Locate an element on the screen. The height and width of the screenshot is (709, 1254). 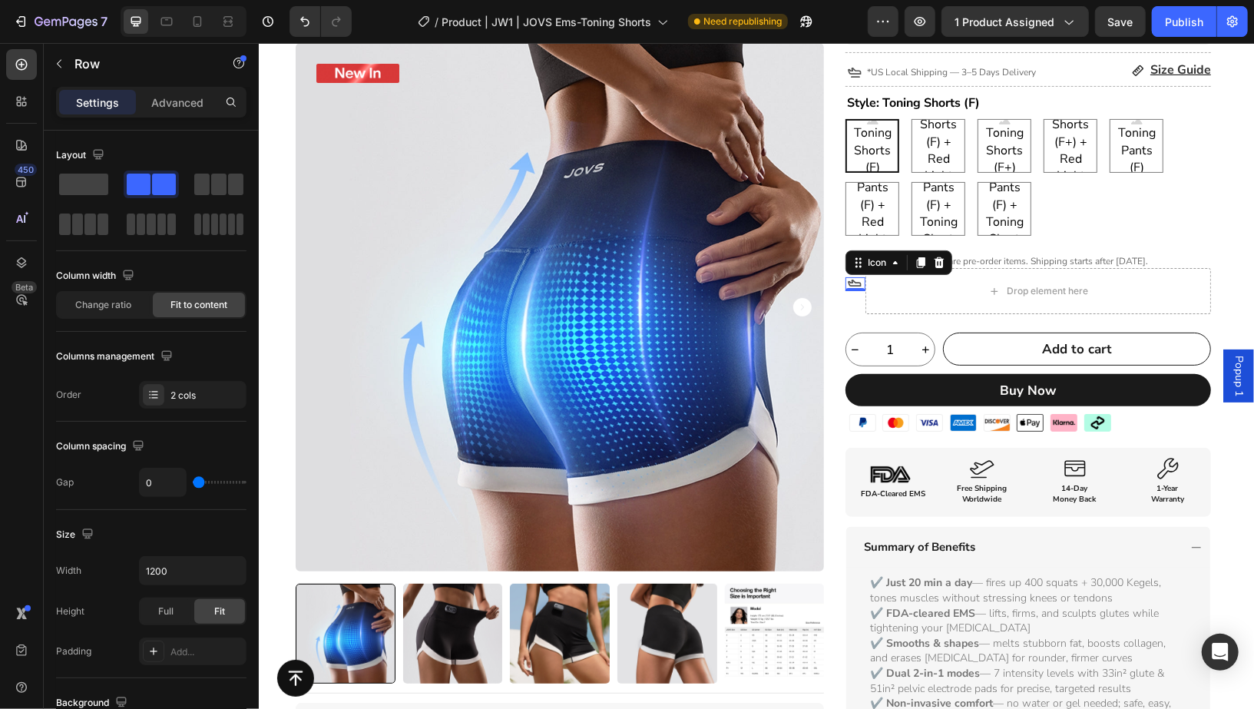
strong: ✔️ FDA-cleared EMS is located at coordinates (663, 570).